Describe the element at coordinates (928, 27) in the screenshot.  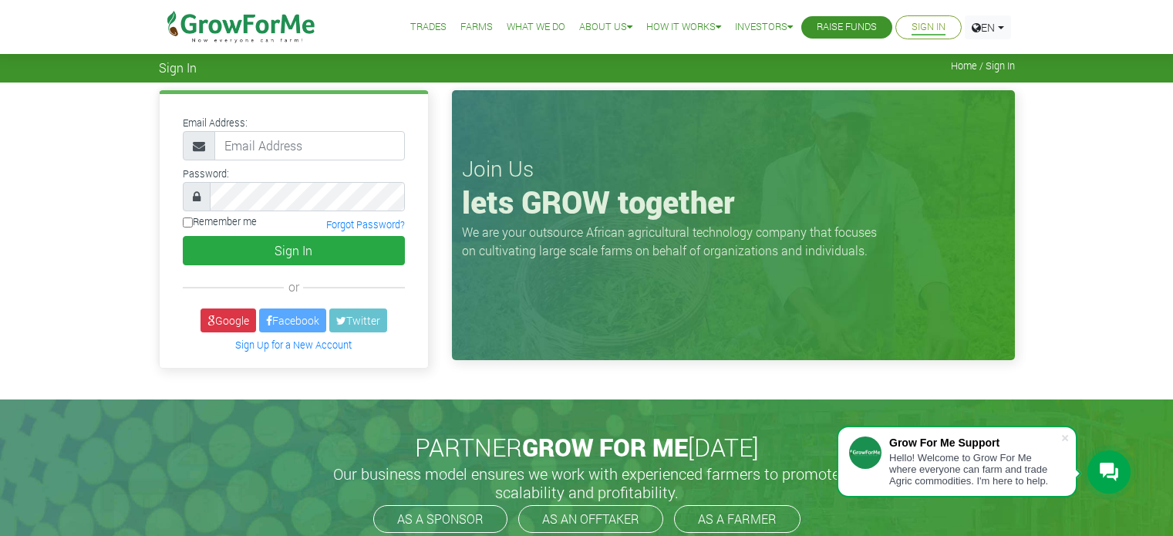
I see `a: Sign In` at that location.